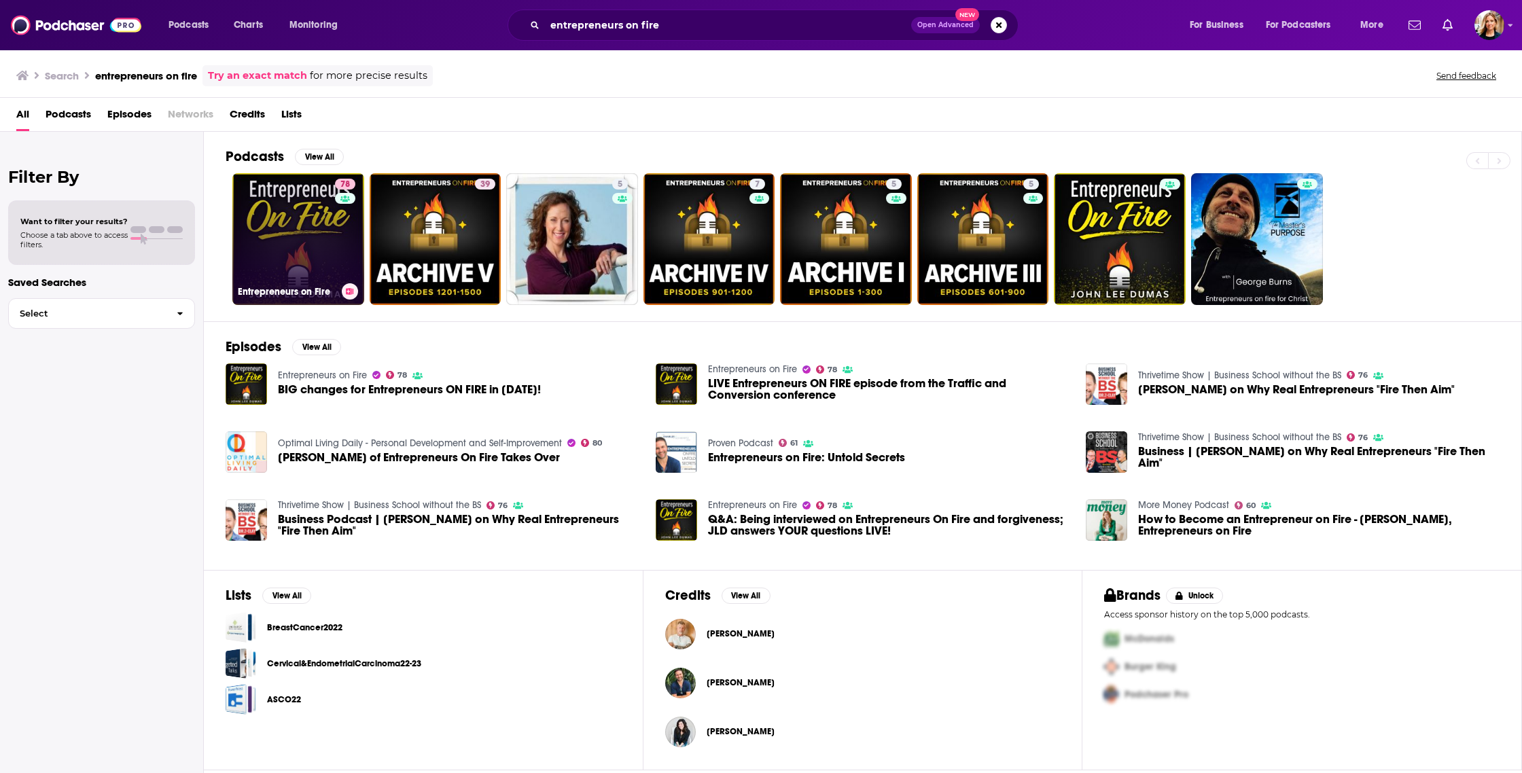 Image resolution: width=1522 pixels, height=773 pixels. Describe the element at coordinates (246, 520) in the screenshot. I see `img: Business Podcast | Guy Kawasaki on Why Real Entrepreneurs "Fire Then Aim"` at that location.